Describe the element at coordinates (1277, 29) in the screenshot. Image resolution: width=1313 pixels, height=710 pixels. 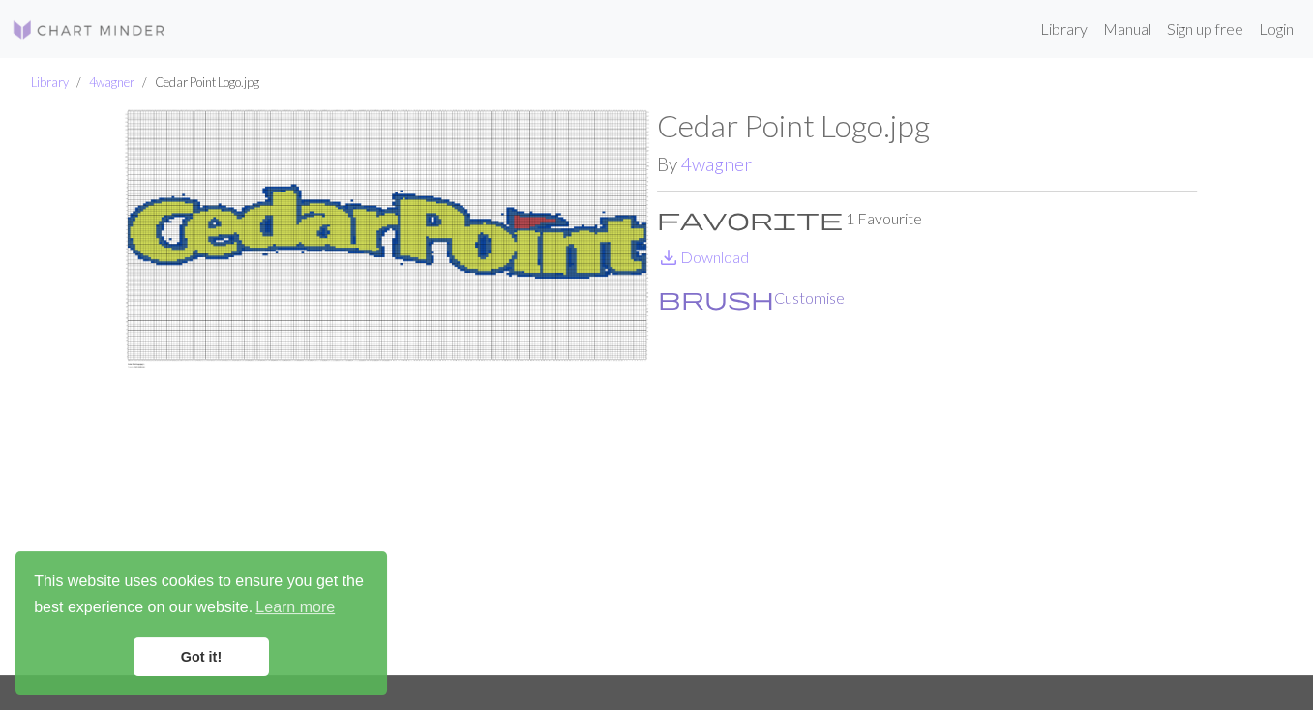
I see `a: Login` at that location.